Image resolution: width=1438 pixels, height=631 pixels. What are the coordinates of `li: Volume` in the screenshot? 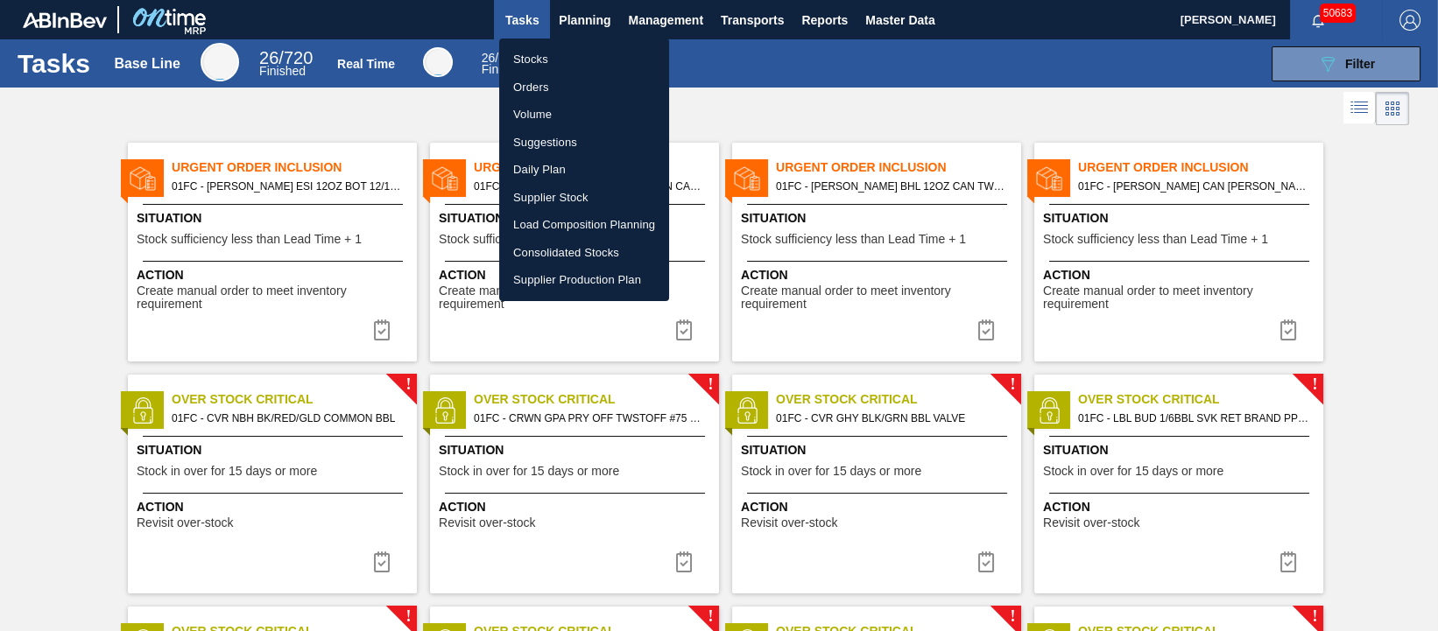 It's located at (584, 115).